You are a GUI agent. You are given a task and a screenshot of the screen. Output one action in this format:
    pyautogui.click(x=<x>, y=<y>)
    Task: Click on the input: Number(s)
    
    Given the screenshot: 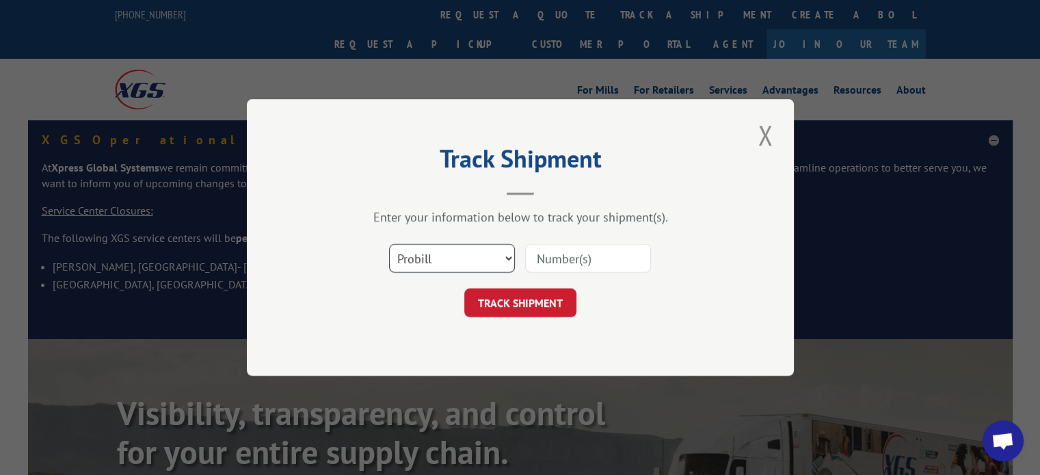 What is the action you would take?
    pyautogui.click(x=588, y=258)
    